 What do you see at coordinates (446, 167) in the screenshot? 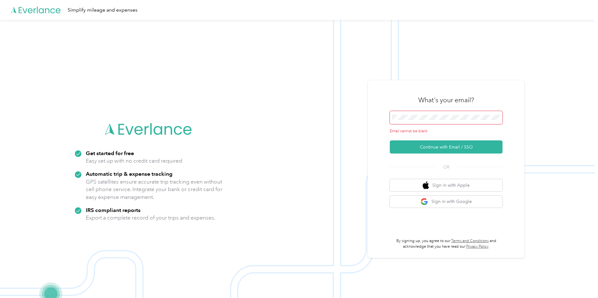
I see `span: OR` at bounding box center [446, 167].